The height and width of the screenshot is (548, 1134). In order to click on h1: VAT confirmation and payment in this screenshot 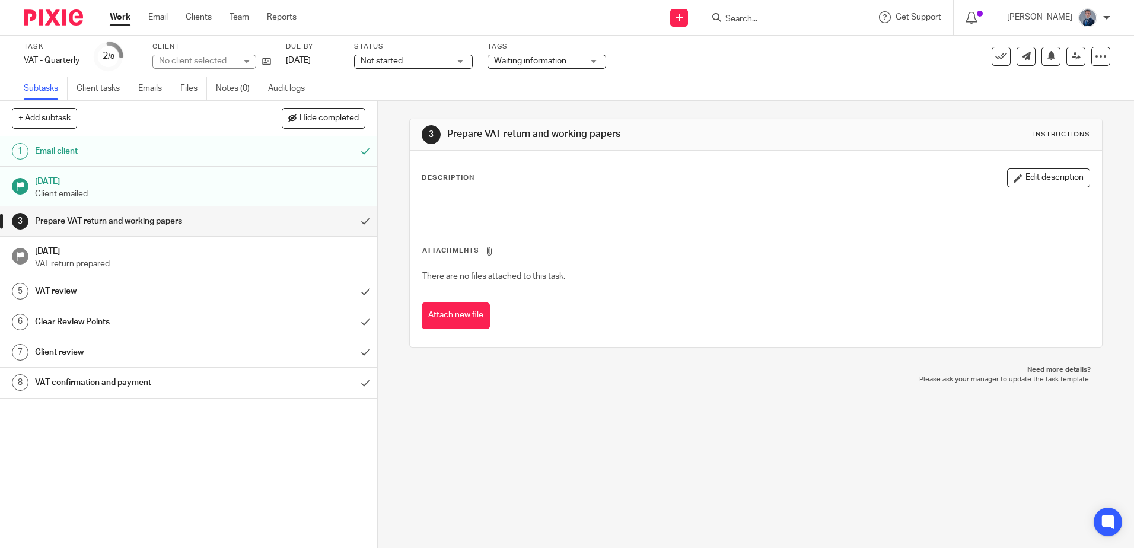, I will do `click(137, 382)`.